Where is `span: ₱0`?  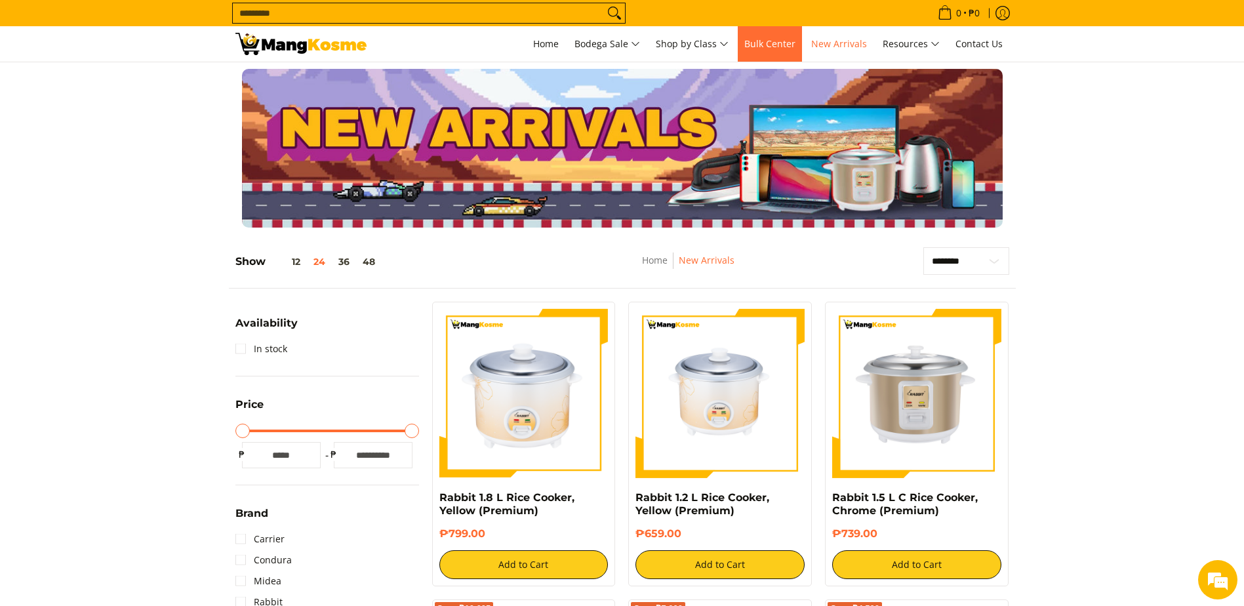
span: ₱0 is located at coordinates (974, 13).